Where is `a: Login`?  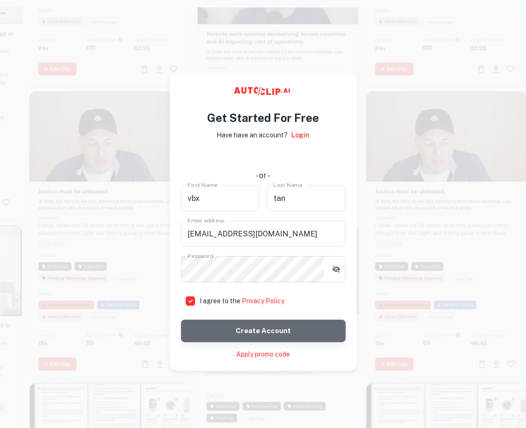 a: Login is located at coordinates (300, 135).